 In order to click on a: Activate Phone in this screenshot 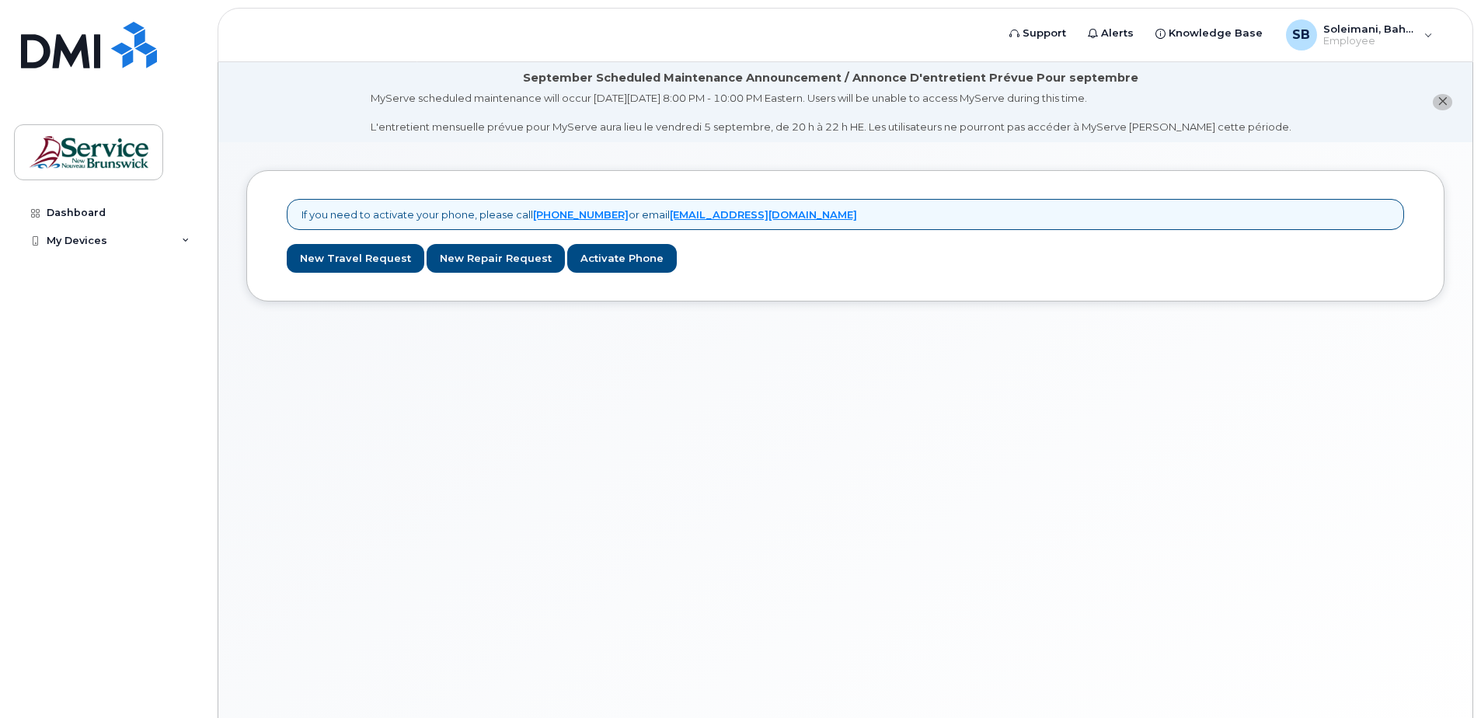, I will do `click(622, 258)`.